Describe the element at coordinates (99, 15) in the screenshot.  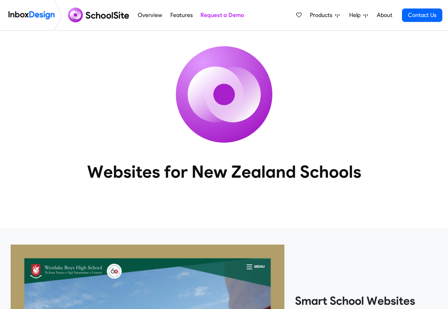
I see `img: schoolsite logo` at that location.